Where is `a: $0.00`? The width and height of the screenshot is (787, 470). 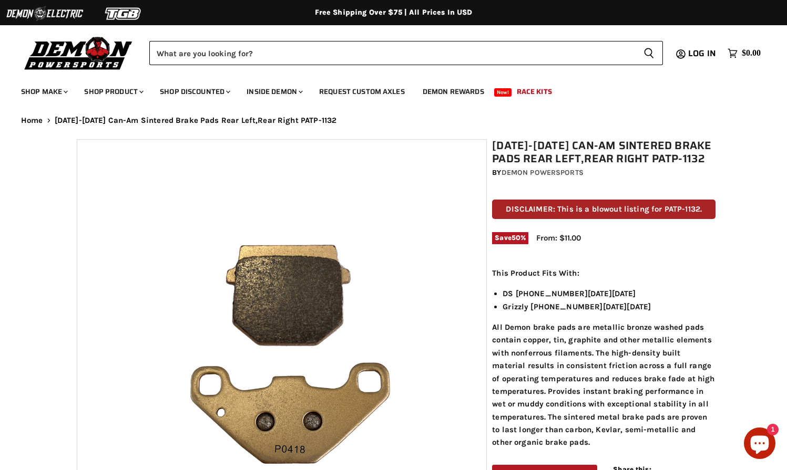 a: $0.00 is located at coordinates (744, 53).